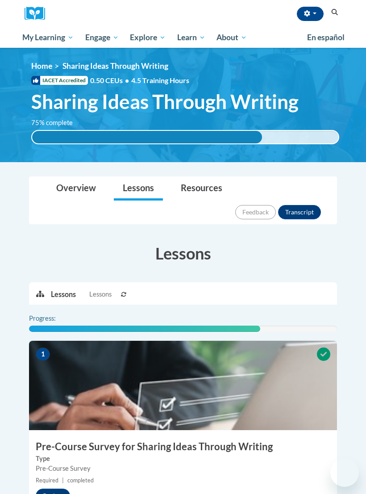  I want to click on a: Cox Campus, so click(38, 13).